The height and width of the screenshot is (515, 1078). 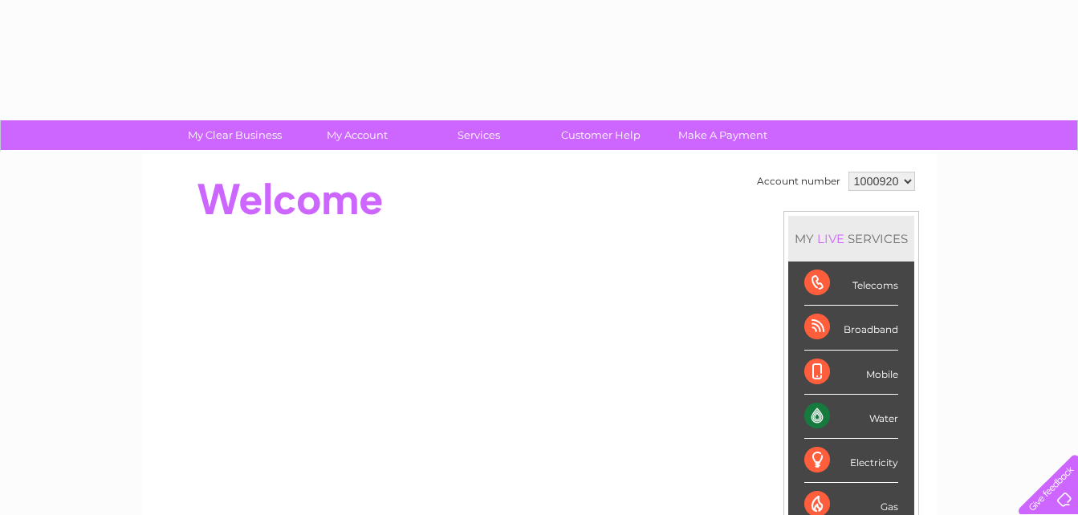 I want to click on div: MY SERVICES, so click(x=851, y=238).